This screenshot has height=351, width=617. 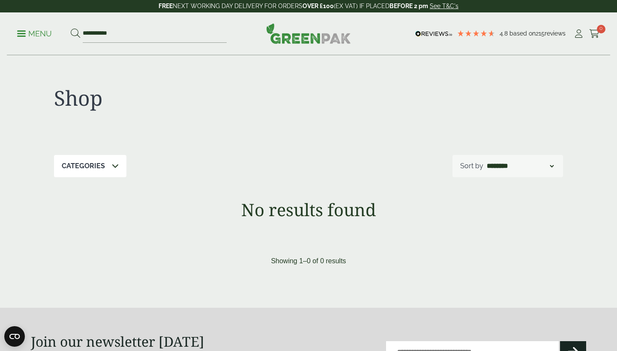 What do you see at coordinates (595, 34) in the screenshot?
I see `a: 0` at bounding box center [595, 34].